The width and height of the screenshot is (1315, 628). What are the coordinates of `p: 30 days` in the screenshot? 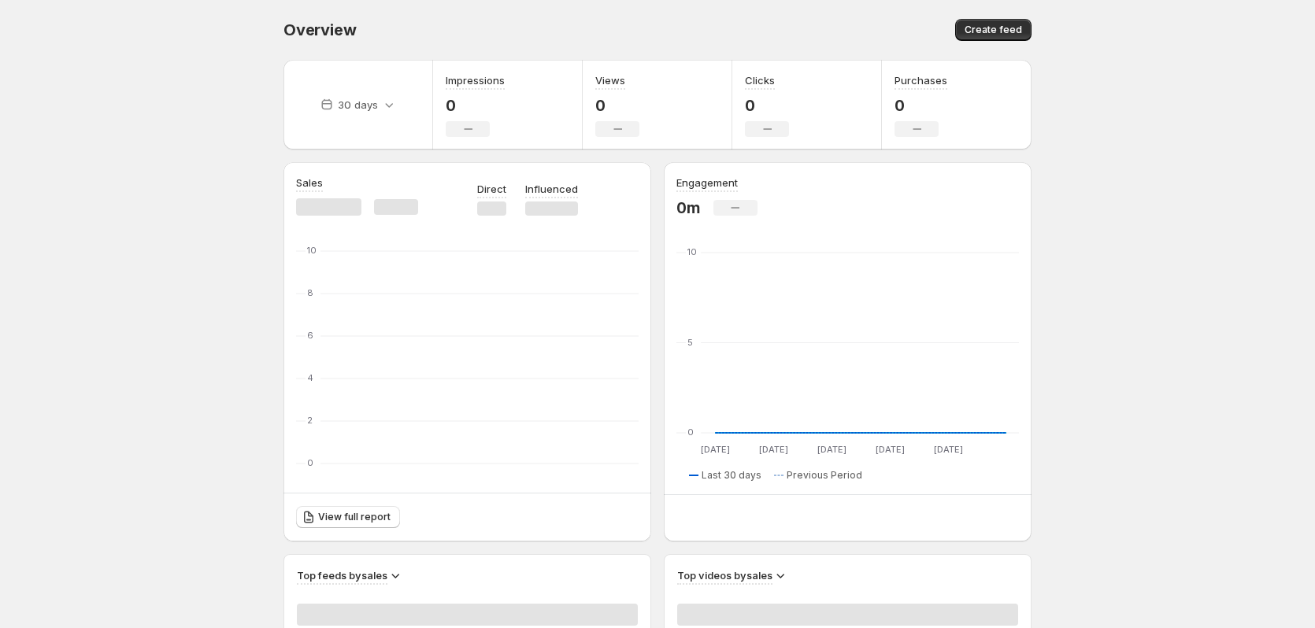 It's located at (358, 105).